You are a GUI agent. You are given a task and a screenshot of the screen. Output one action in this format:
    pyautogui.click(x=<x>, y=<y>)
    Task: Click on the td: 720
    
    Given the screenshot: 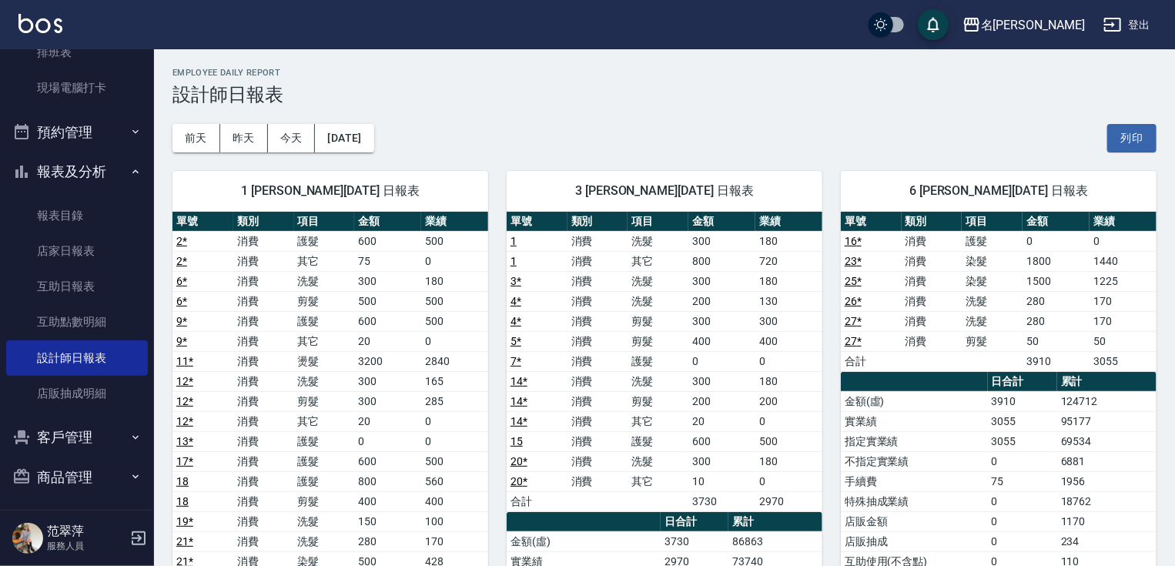 What is the action you would take?
    pyautogui.click(x=788, y=261)
    